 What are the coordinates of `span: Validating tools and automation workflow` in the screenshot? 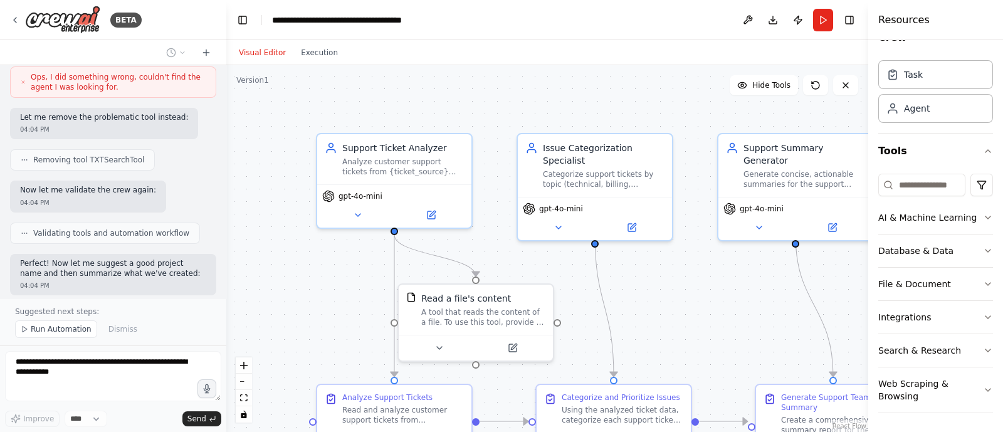 It's located at (111, 233).